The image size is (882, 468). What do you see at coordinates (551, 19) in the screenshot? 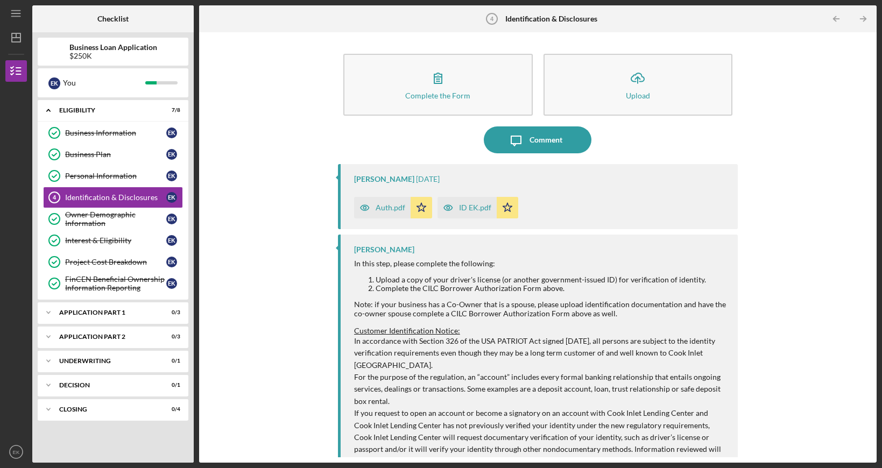
I see `b: Identification & Disclosures` at bounding box center [551, 19].